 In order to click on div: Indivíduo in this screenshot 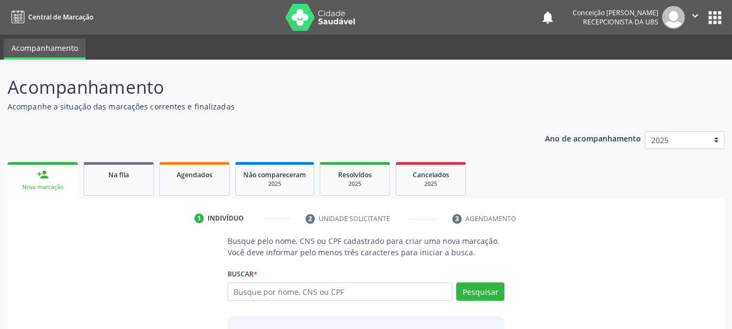, I will do `click(225, 218)`.